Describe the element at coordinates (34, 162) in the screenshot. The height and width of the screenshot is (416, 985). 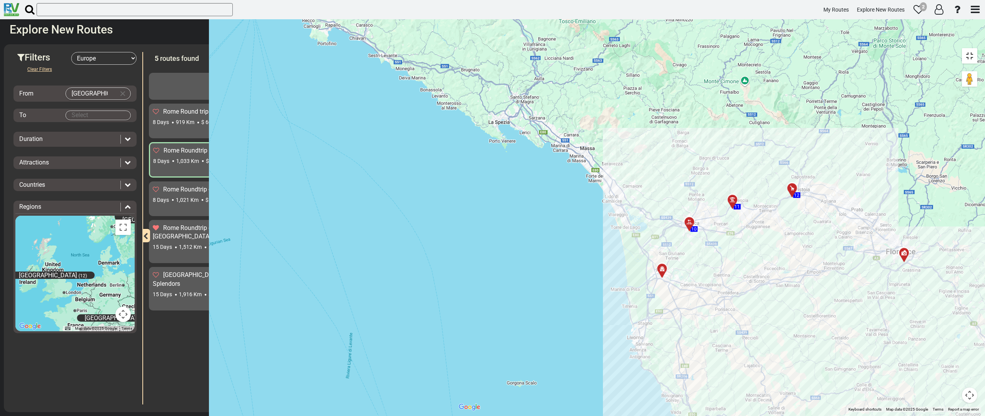
I see `span: Attractions` at that location.